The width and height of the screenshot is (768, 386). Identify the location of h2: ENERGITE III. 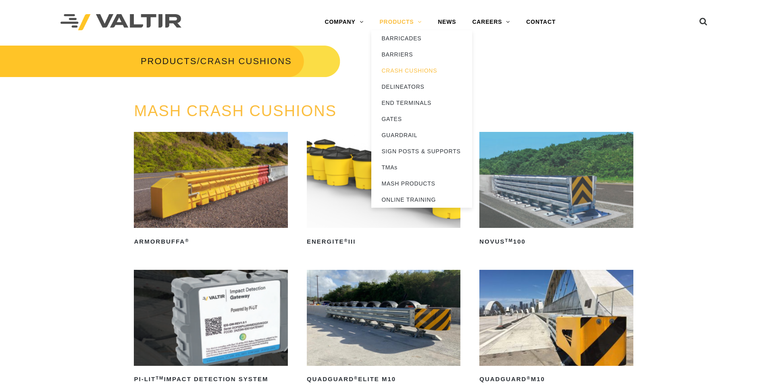
(383, 241).